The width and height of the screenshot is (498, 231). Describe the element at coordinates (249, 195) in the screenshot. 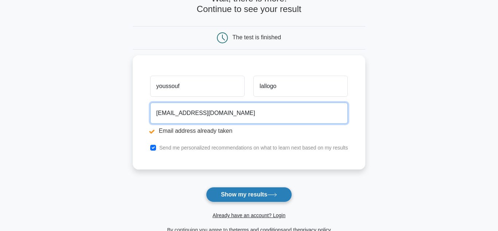

I see `button: Show my results` at that location.